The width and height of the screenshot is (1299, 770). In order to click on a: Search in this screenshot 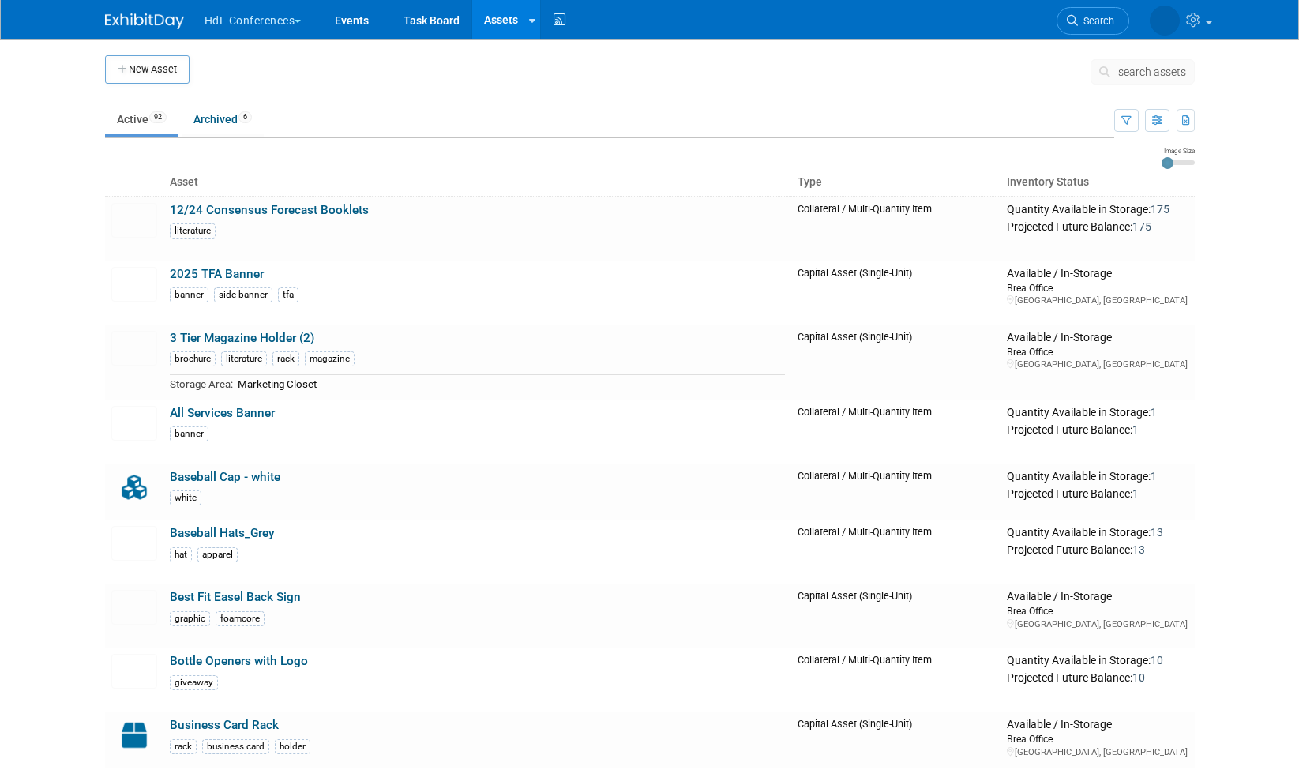, I will do `click(1053, 21)`.